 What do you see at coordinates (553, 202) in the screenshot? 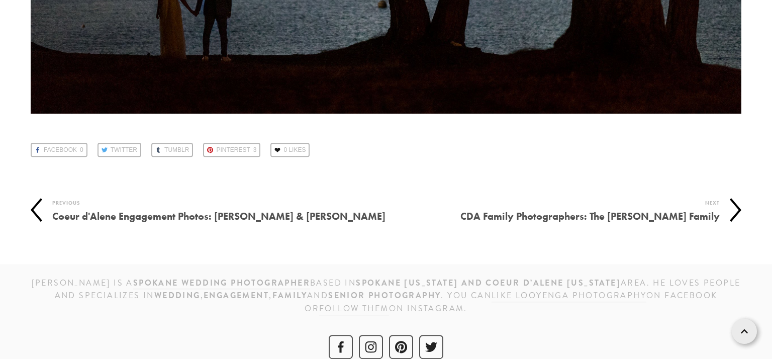
I see `div: Next` at bounding box center [553, 202].